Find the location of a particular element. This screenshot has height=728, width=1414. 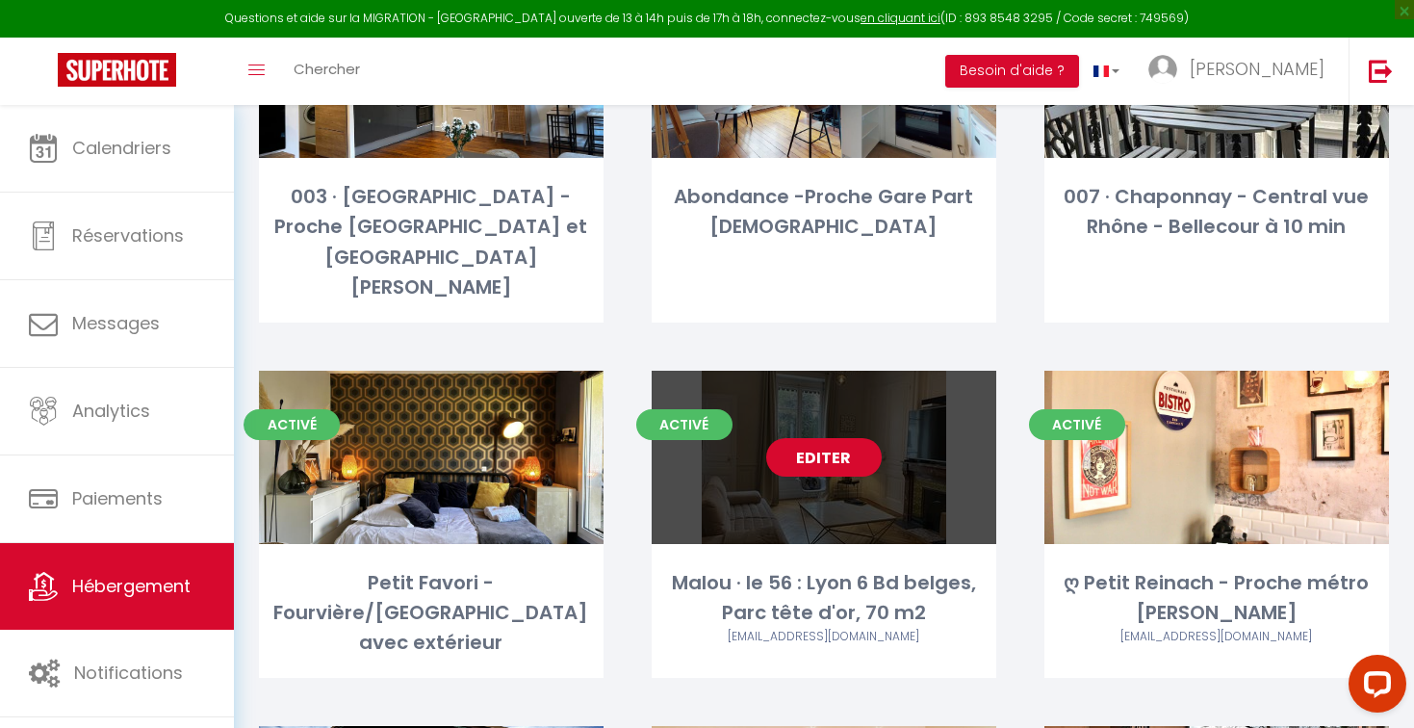

img: Super Booking is located at coordinates (116, 69).